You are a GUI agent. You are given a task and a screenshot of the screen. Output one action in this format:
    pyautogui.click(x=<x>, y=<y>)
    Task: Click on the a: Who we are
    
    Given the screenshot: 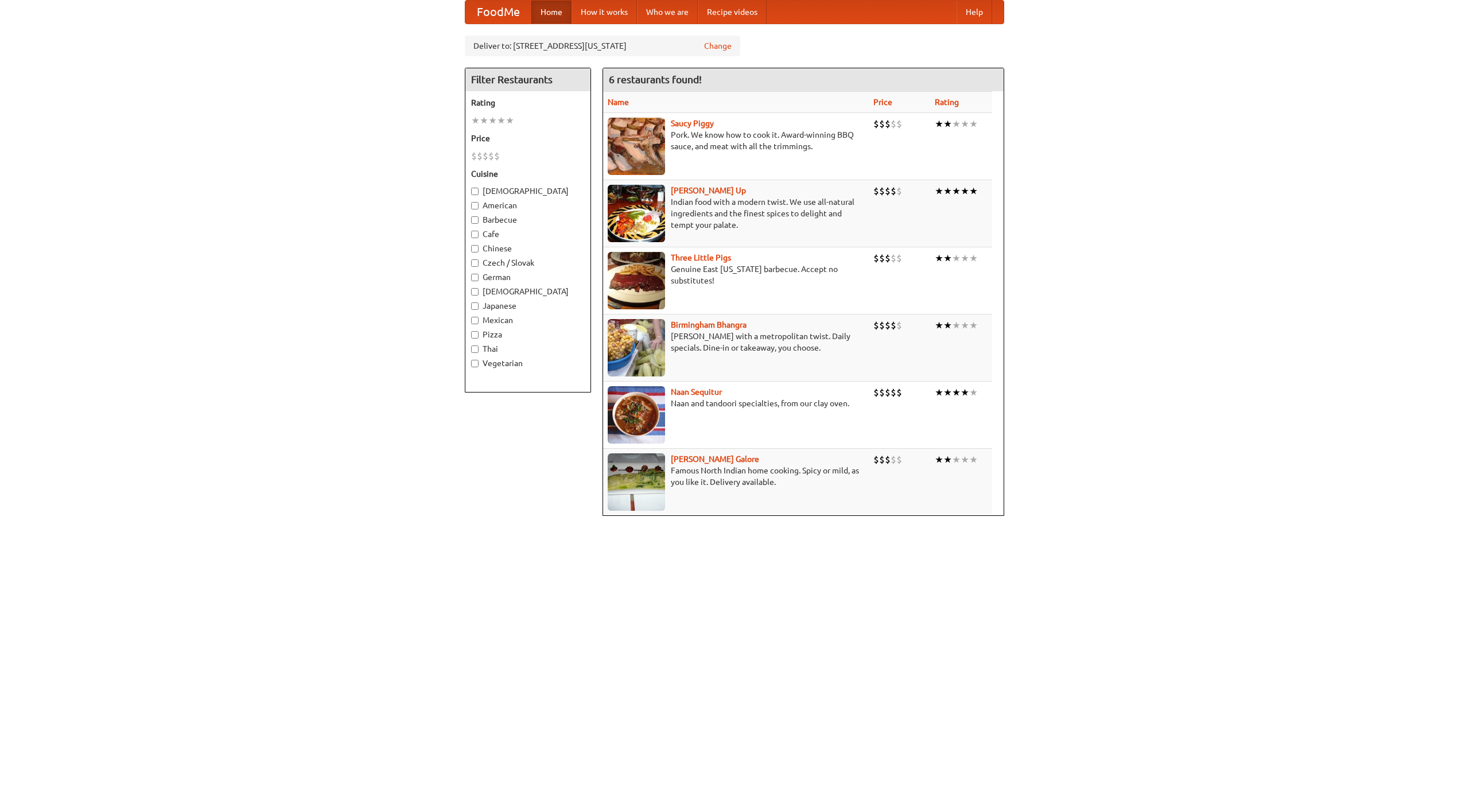 What is the action you would take?
    pyautogui.click(x=667, y=12)
    